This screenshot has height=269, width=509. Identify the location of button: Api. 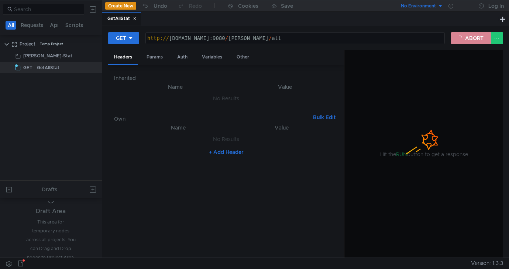
(54, 25).